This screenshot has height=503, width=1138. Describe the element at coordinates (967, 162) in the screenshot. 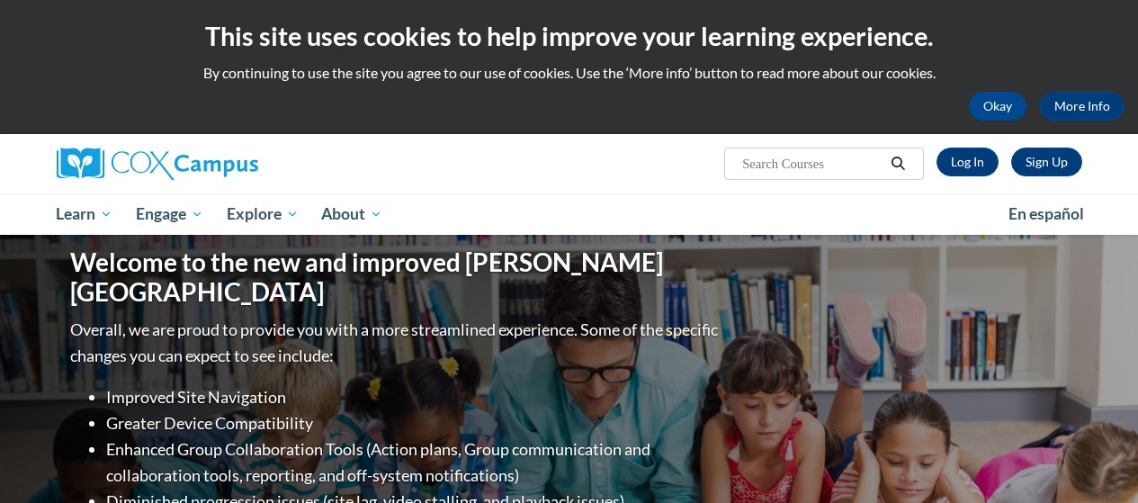

I see `a: Log In` at that location.